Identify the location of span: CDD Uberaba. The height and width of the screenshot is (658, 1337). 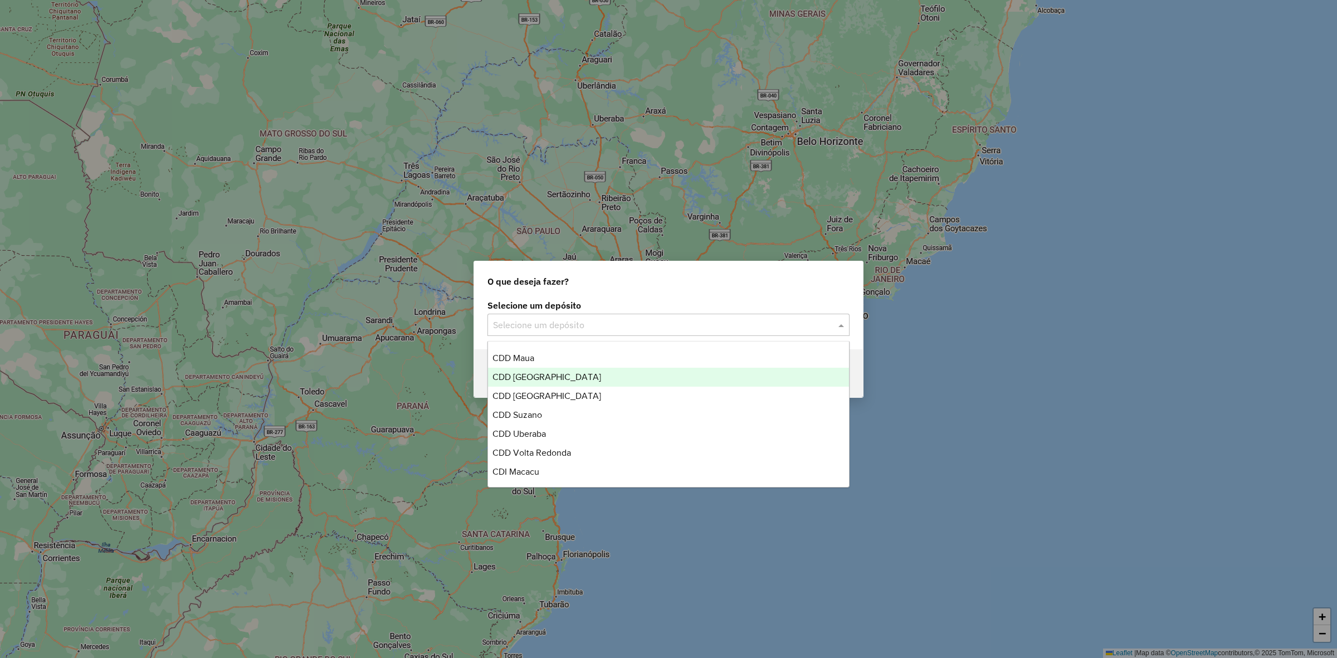
(519, 433).